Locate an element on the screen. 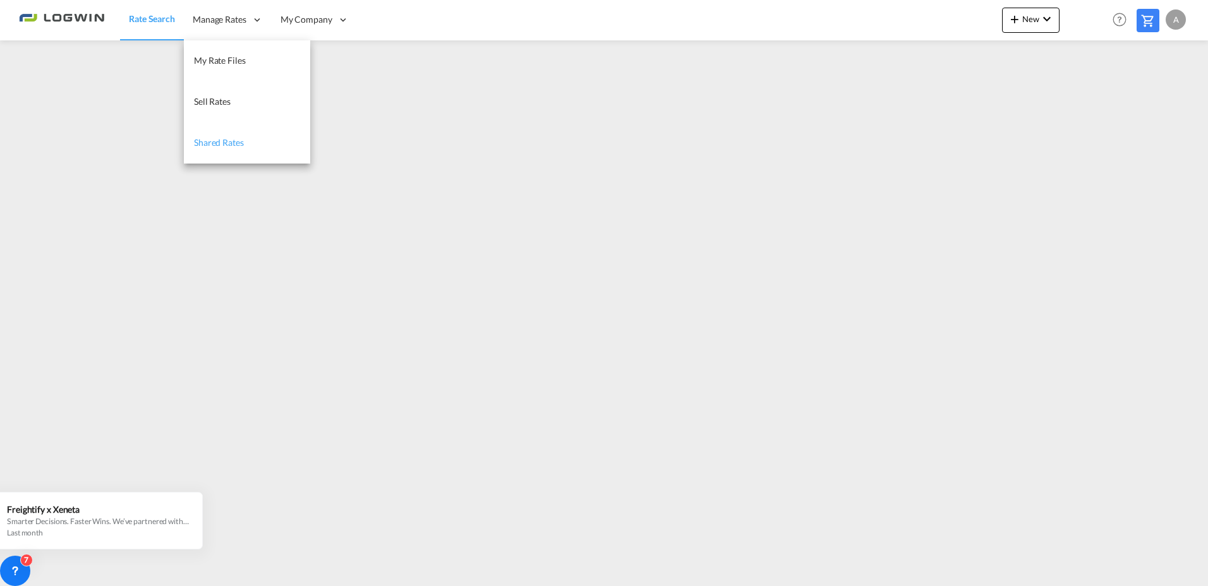  a: Shared Rates is located at coordinates (247, 143).